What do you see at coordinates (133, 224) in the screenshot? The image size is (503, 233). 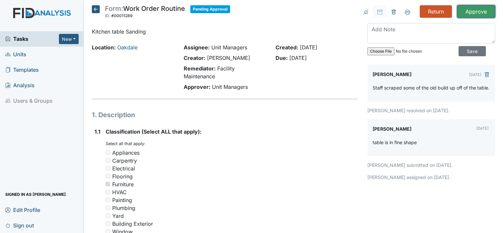 I see `div: Building Exterior` at bounding box center [133, 224].